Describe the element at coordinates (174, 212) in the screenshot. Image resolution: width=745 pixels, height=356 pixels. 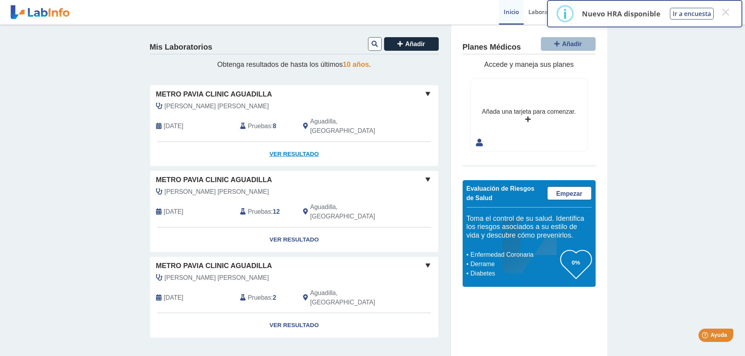
I see `span: 2023-09-07` at that location.